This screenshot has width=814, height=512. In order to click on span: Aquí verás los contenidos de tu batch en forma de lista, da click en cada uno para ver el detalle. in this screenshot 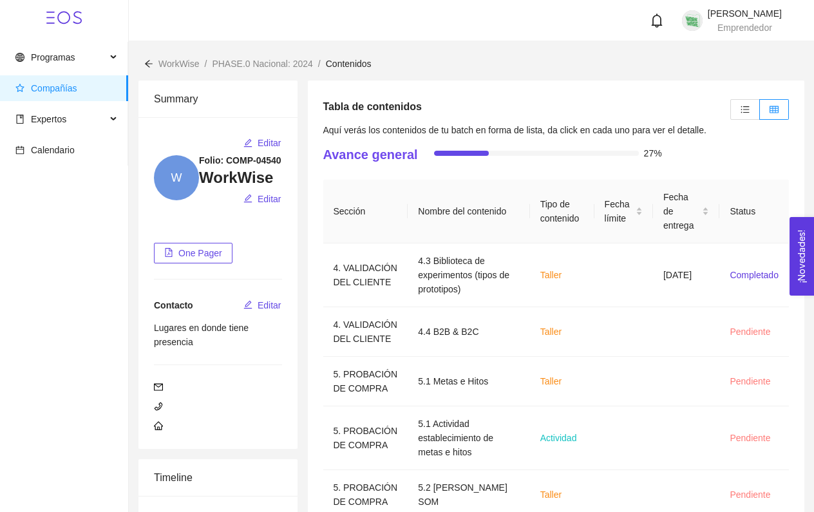, I will do `click(515, 130)`.